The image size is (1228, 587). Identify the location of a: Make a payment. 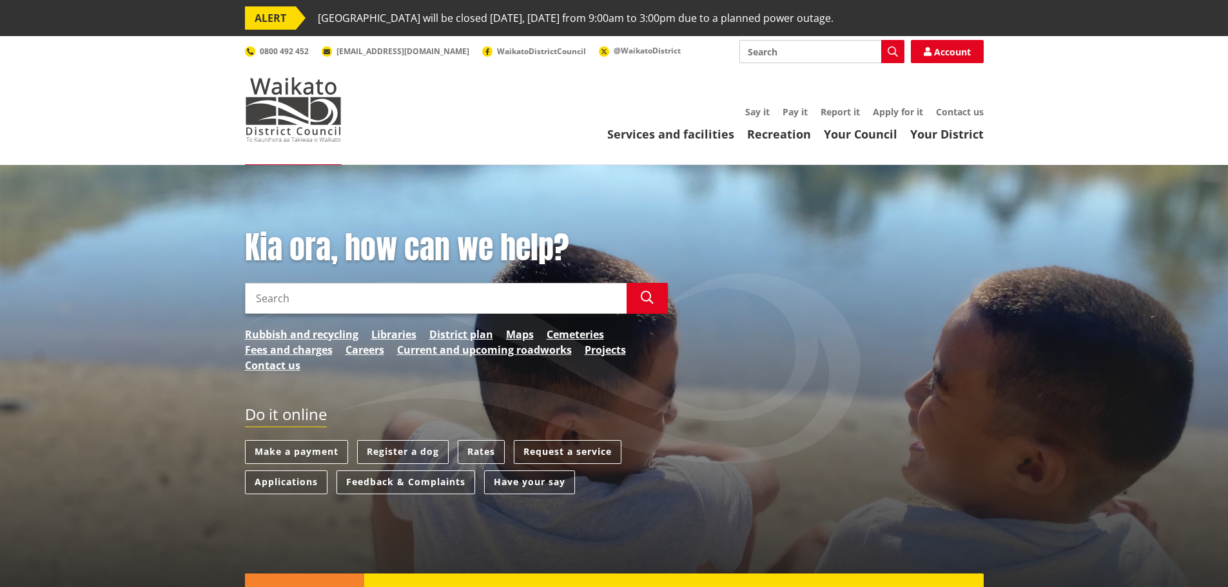
(297, 452).